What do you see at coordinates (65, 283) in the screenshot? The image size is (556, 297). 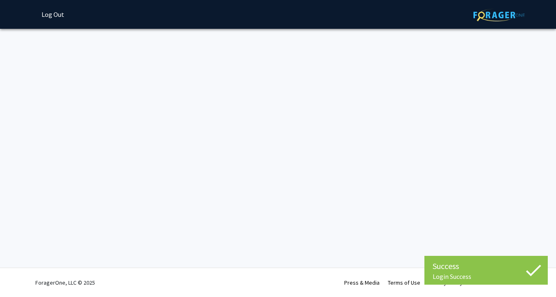 I see `div: ForagerOne, LLC © 2025` at bounding box center [65, 283].